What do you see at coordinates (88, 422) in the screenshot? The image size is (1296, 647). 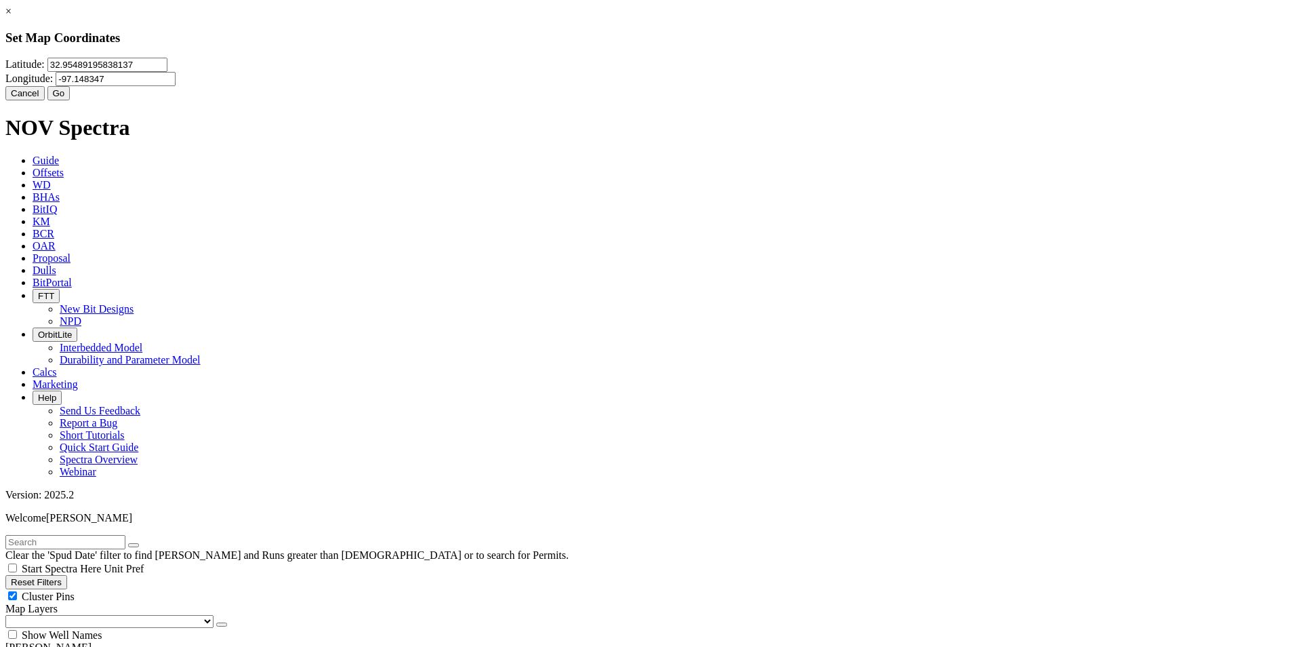 I see `a: Report a Bug` at bounding box center [88, 422].